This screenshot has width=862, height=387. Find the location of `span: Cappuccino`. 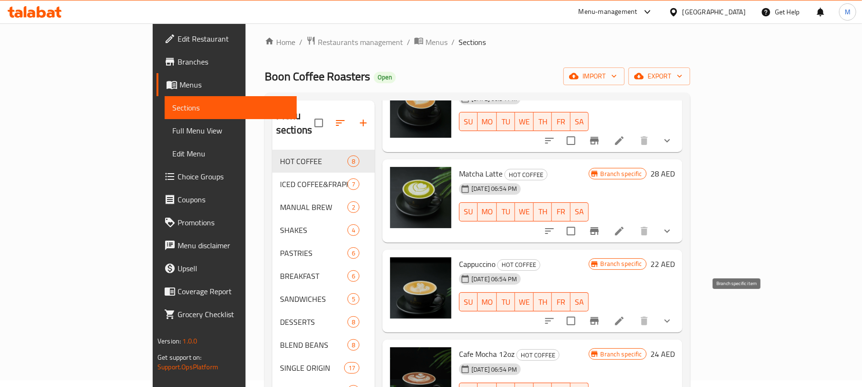

span: Cappuccino is located at coordinates (477, 264).